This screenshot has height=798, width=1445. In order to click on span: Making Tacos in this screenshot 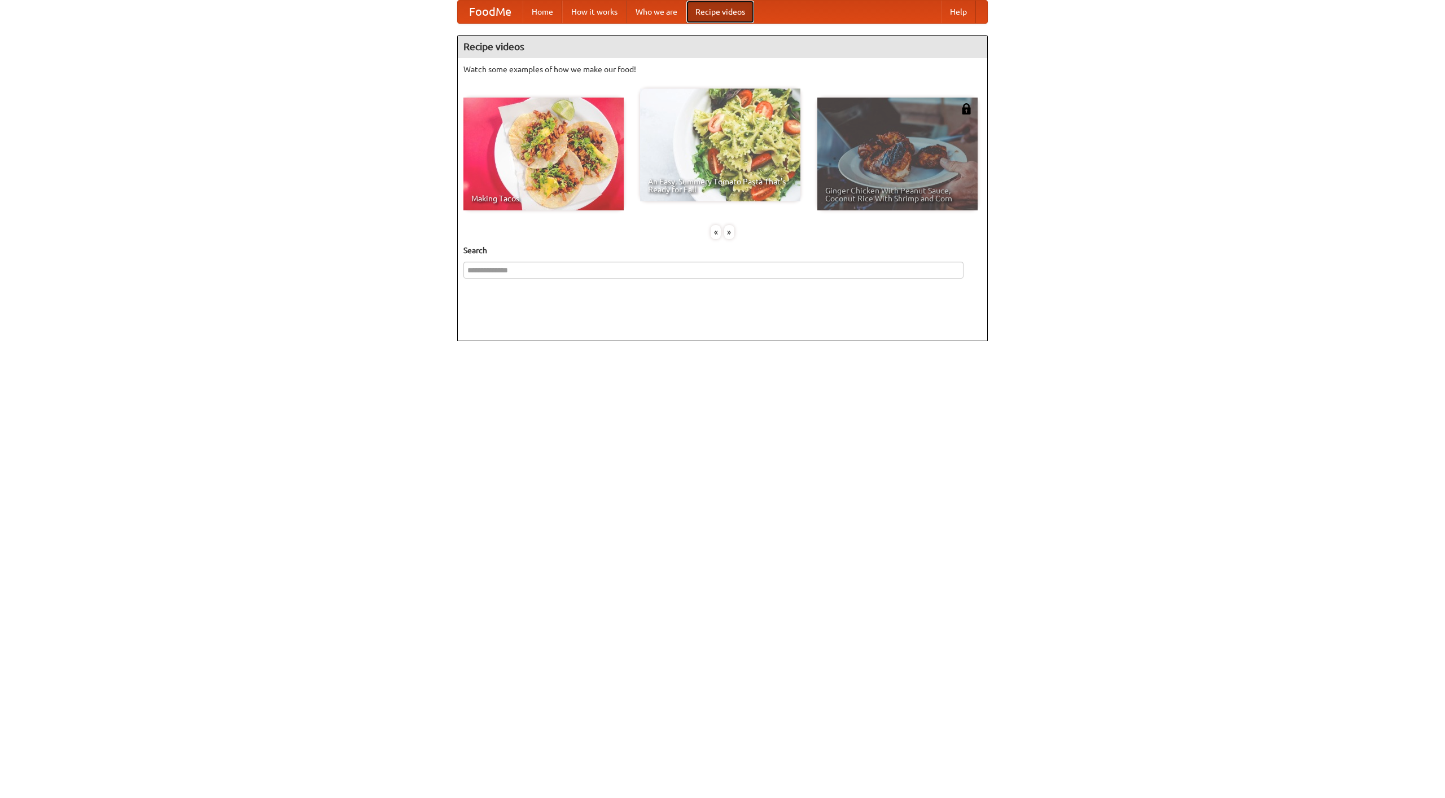, I will do `click(543, 199)`.